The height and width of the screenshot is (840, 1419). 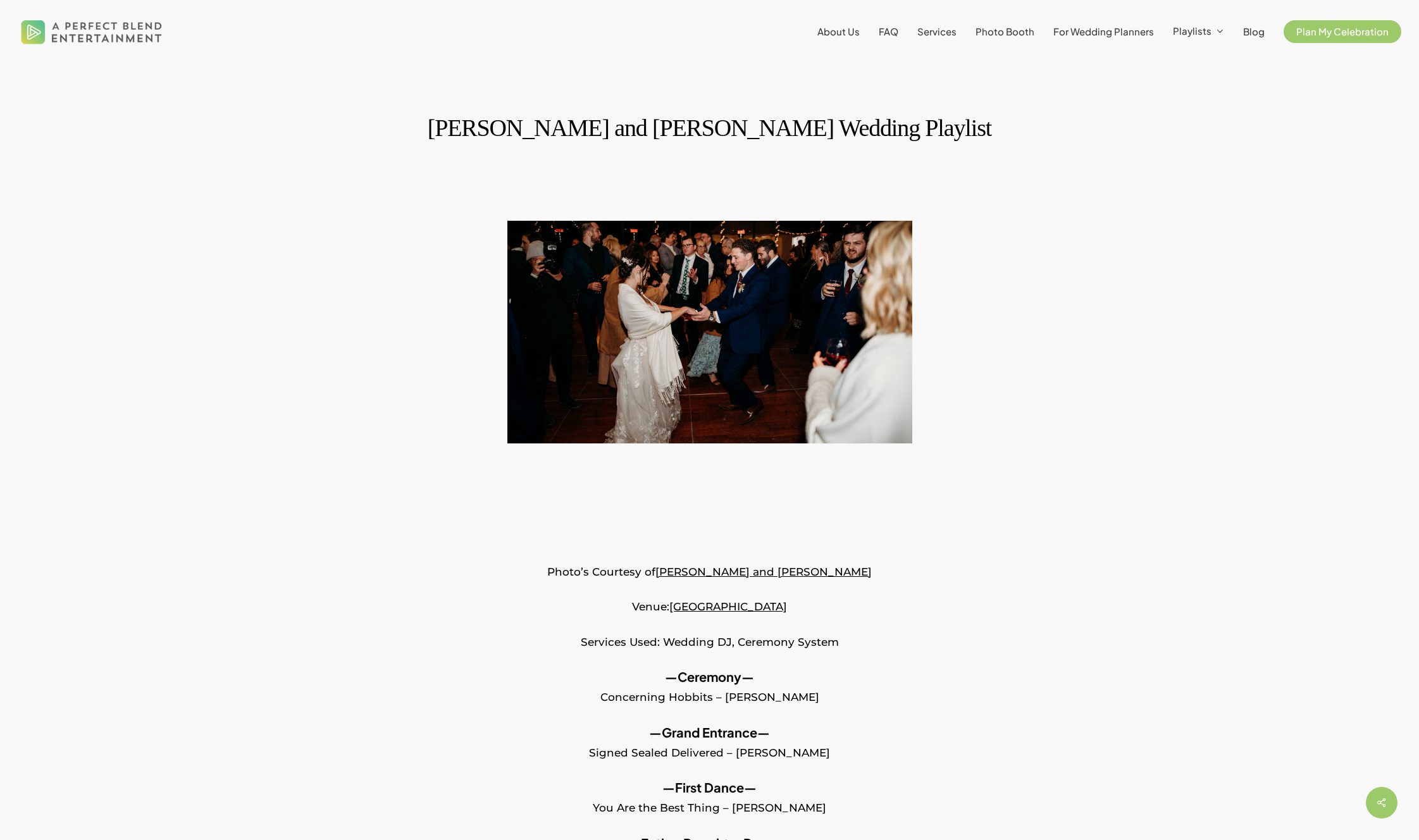 What do you see at coordinates (710, 732) in the screenshot?
I see `strong: —Grand Entrance—` at bounding box center [710, 732].